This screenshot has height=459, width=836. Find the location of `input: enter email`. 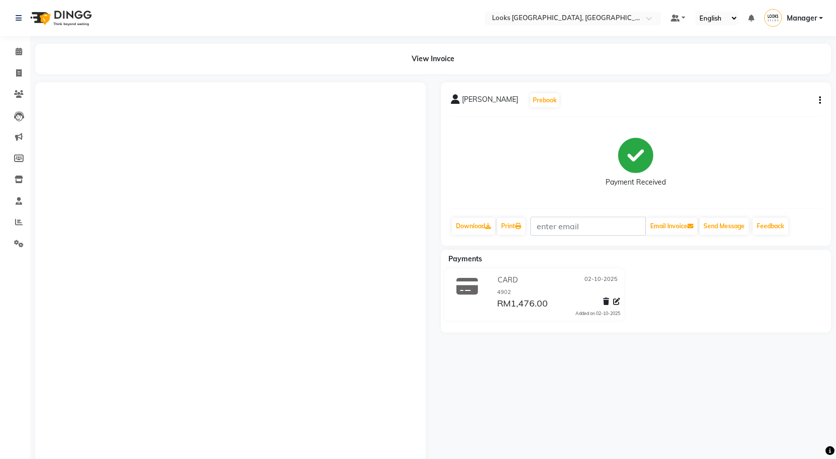

input: enter email is located at coordinates (588, 226).